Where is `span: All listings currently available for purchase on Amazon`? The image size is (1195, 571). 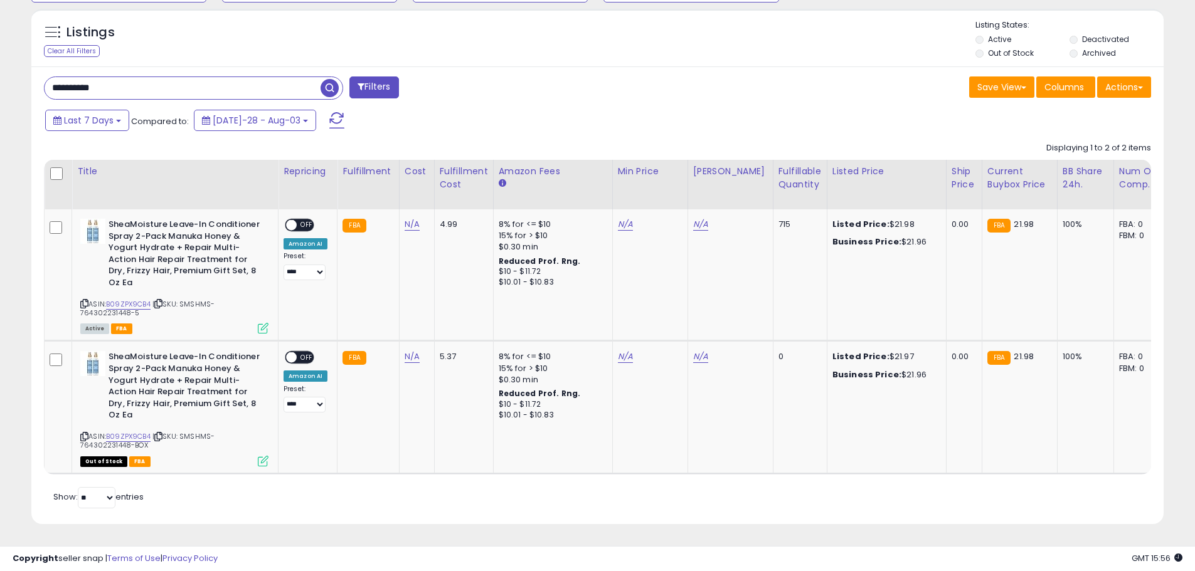 span: All listings currently available for purchase on Amazon is located at coordinates (95, 329).